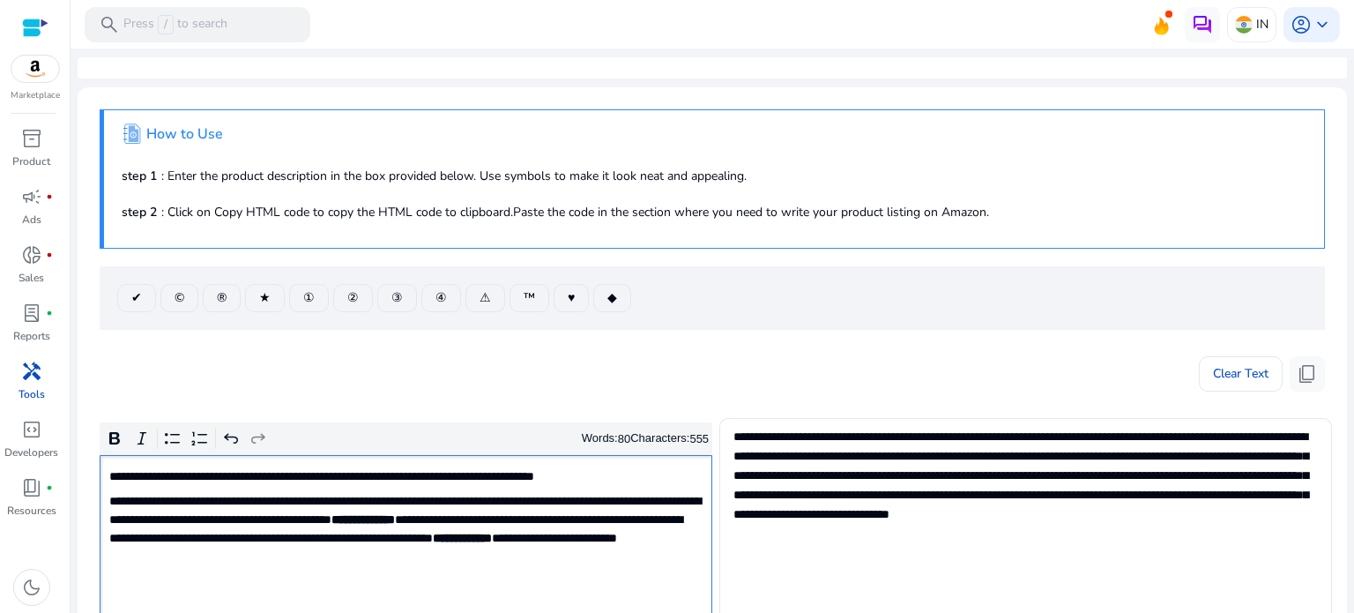  I want to click on span: ™, so click(529, 297).